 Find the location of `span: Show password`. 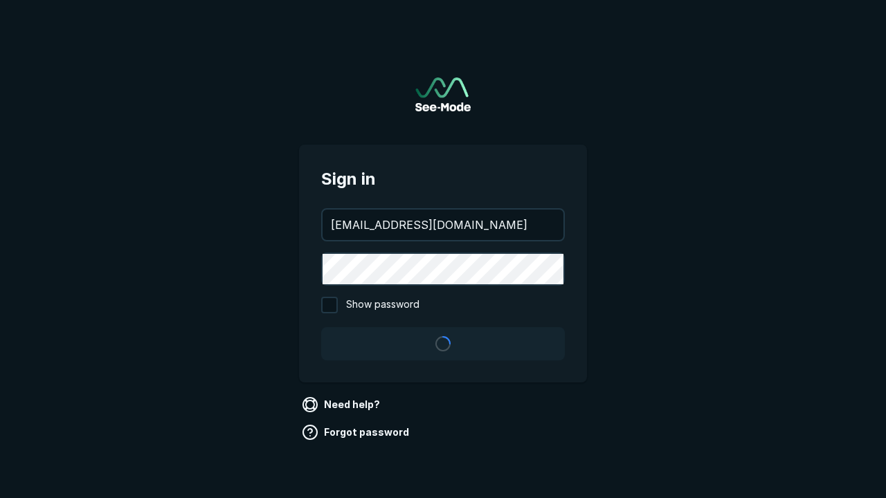

span: Show password is located at coordinates (383, 305).